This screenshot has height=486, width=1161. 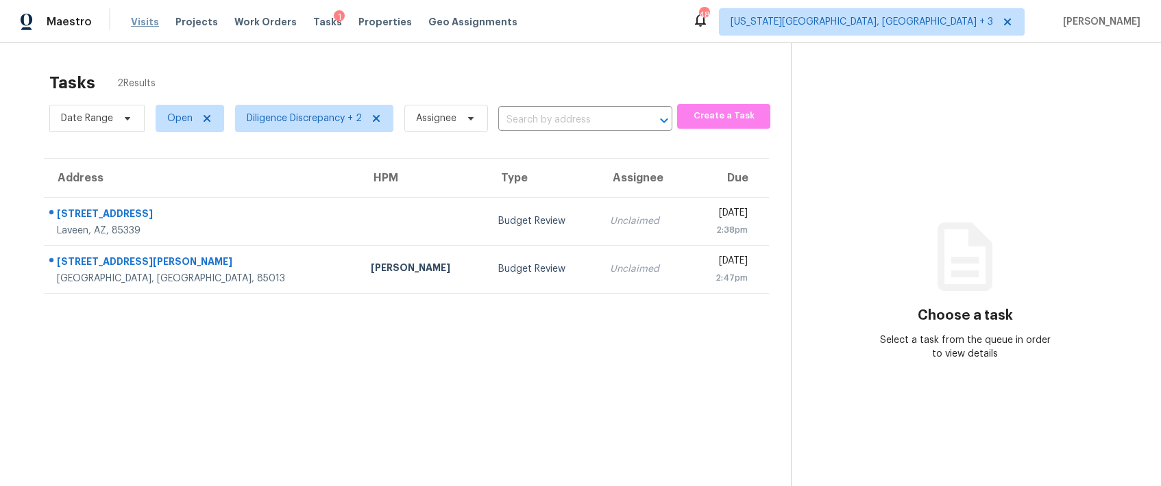 What do you see at coordinates (566, 120) in the screenshot?
I see `input: Search by address` at bounding box center [566, 120].